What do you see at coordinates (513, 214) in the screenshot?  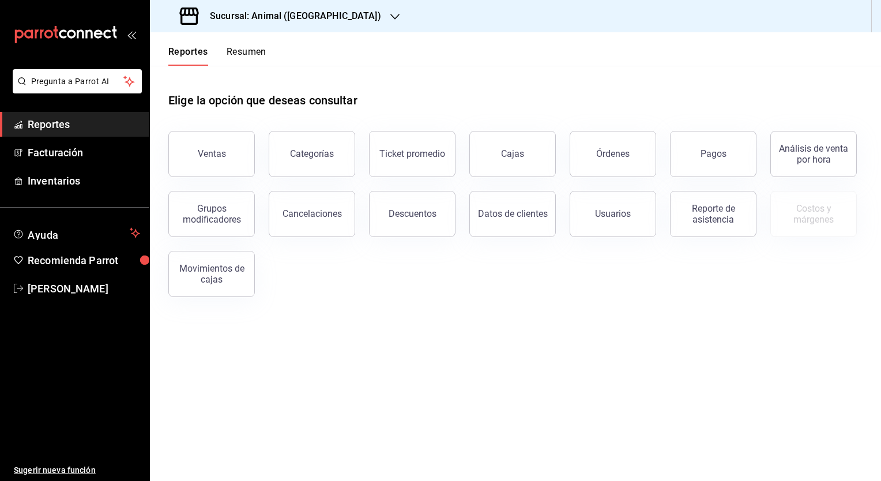 I see `button: Datos de clientes` at bounding box center [513, 214].